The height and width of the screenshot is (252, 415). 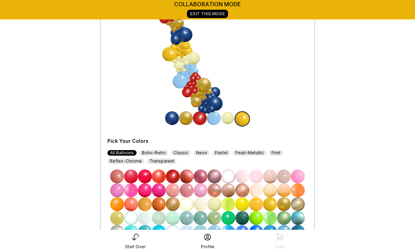 I want to click on div: All Balloons, so click(x=122, y=153).